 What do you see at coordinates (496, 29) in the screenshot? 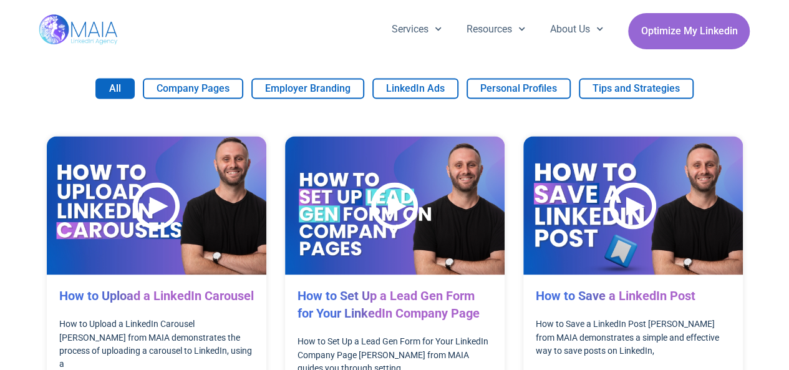
I see `a: Resources` at bounding box center [496, 29].